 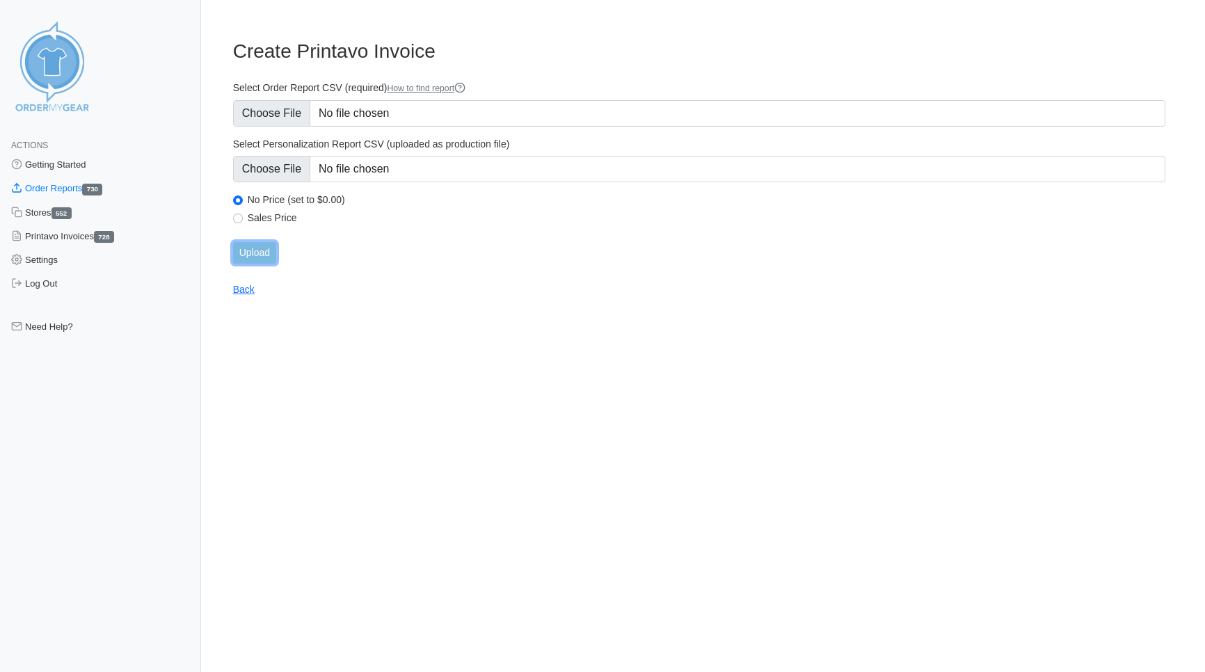 What do you see at coordinates (61, 213) in the screenshot?
I see `span: 552` at bounding box center [61, 213].